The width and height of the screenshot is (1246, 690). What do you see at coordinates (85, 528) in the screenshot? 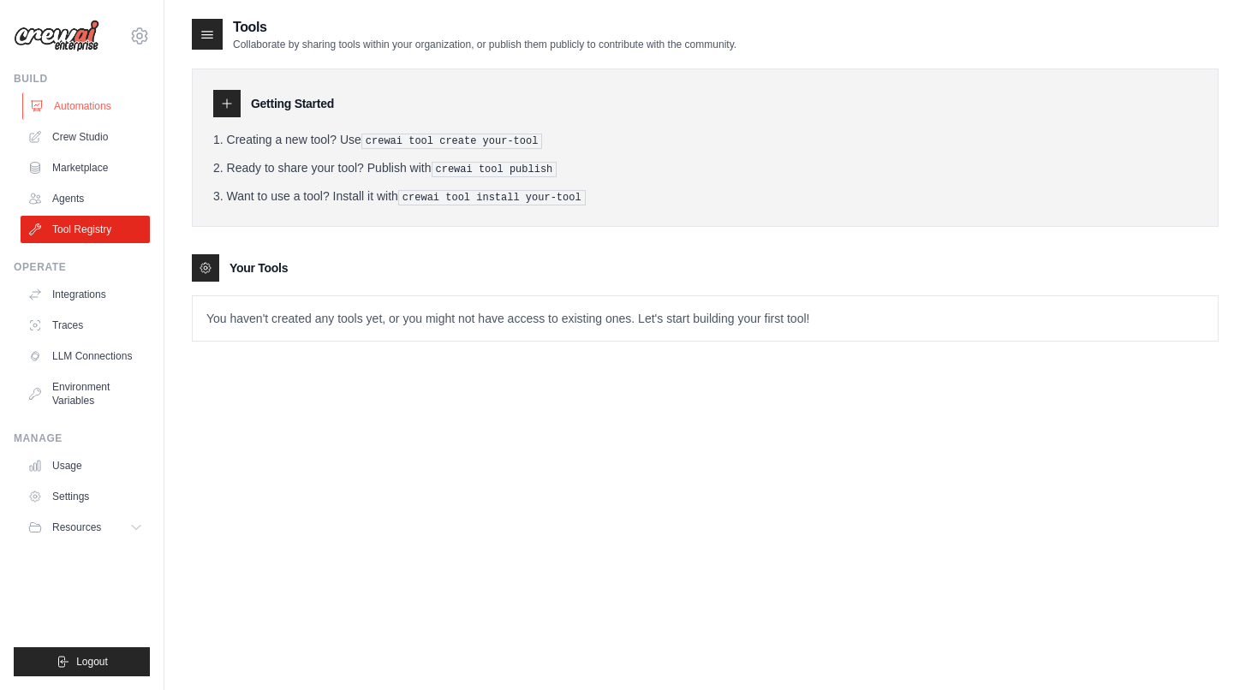
I see `button: Resources` at bounding box center [85, 528].